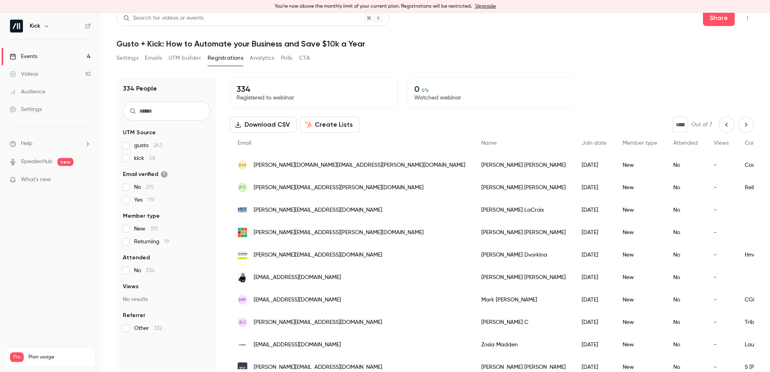 This screenshot has height=372, width=770. I want to click on span: Pro, so click(17, 358).